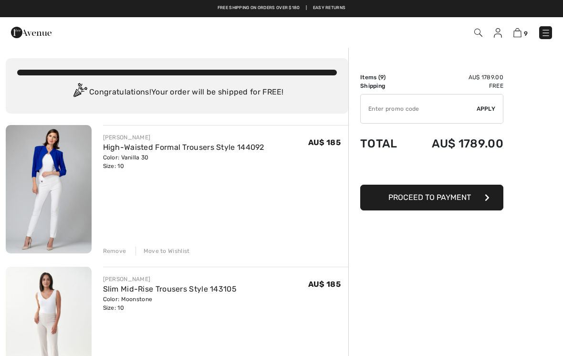  I want to click on img: Search, so click(478, 32).